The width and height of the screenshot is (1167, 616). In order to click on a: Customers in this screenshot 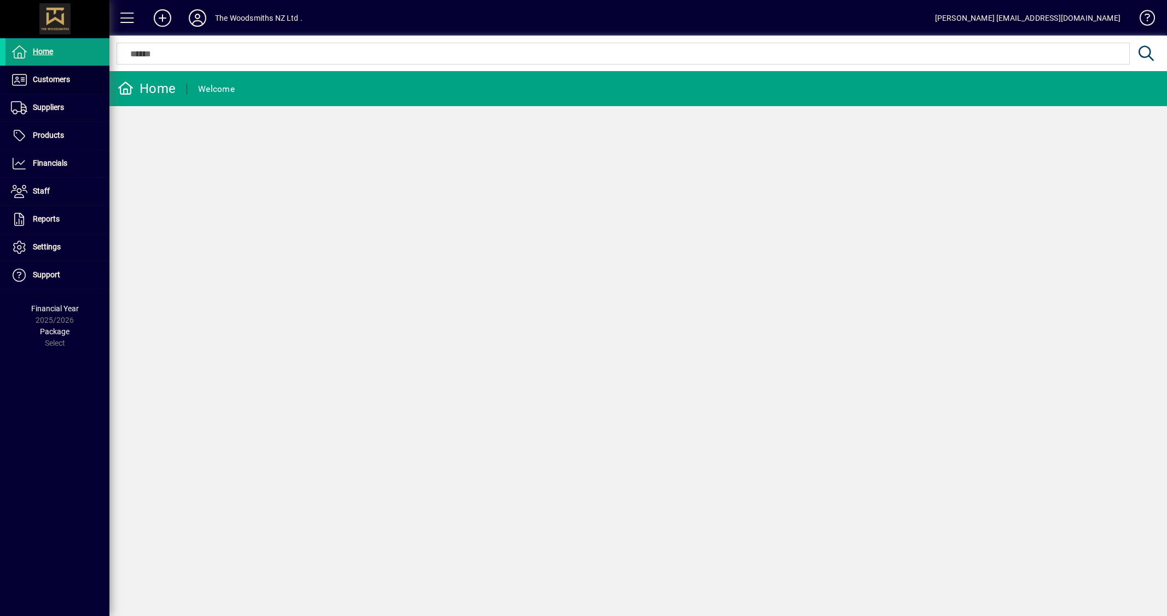, I will do `click(57, 80)`.